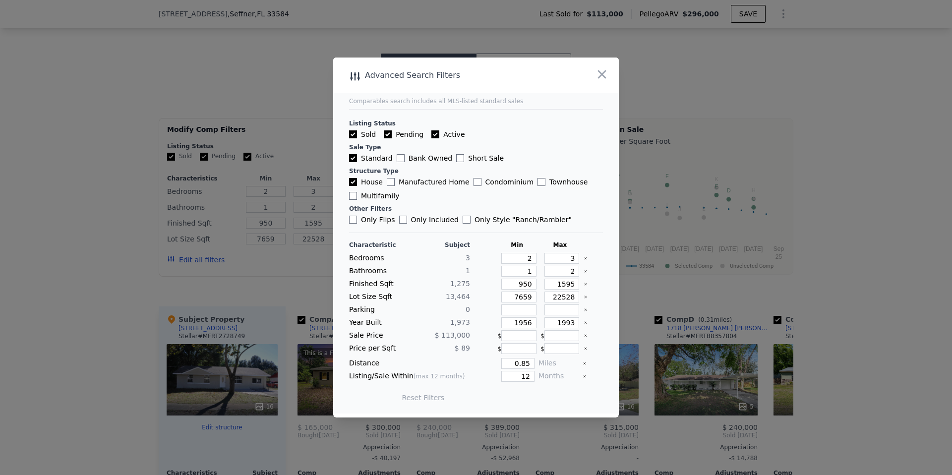 Image resolution: width=952 pixels, height=475 pixels. What do you see at coordinates (476, 147) in the screenshot?
I see `div: Sale Type` at bounding box center [476, 147].